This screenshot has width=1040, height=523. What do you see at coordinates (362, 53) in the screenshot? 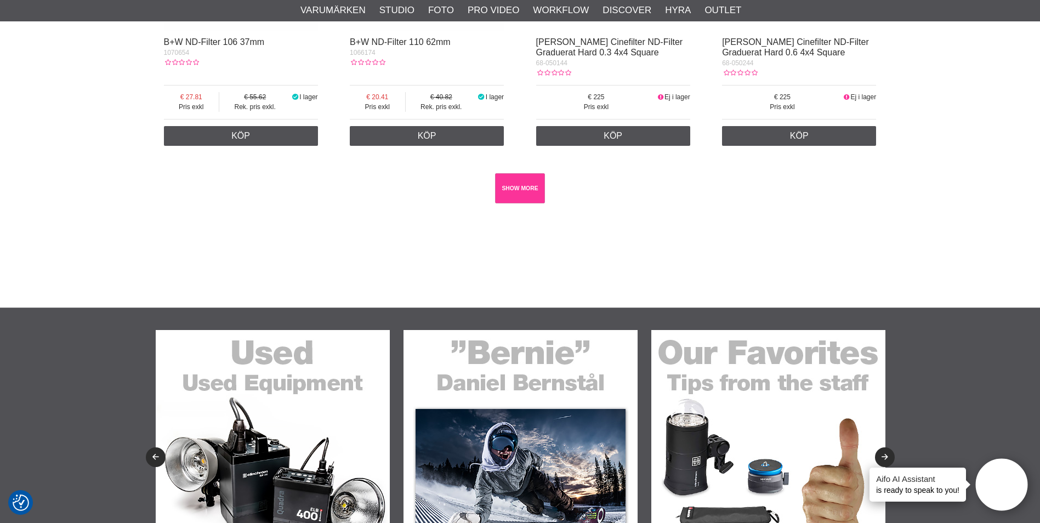
I see `span: 1066174` at bounding box center [362, 53].